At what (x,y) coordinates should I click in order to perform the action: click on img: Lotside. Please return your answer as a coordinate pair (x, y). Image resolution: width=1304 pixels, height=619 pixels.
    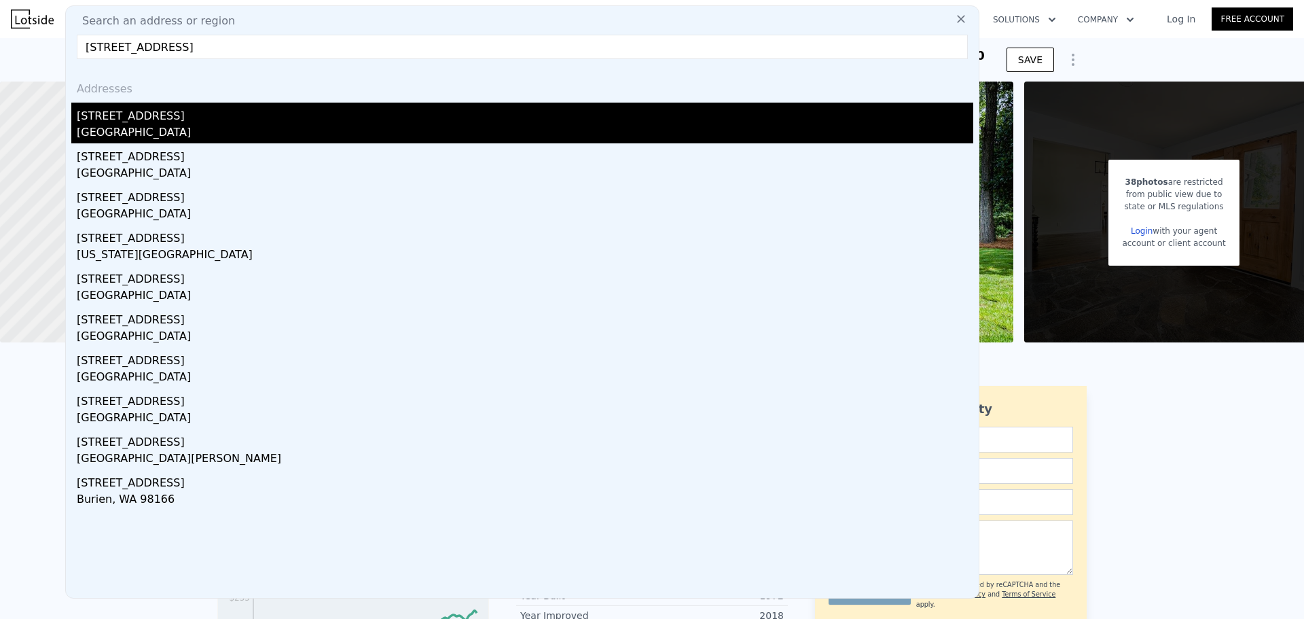
    Looking at the image, I should click on (32, 19).